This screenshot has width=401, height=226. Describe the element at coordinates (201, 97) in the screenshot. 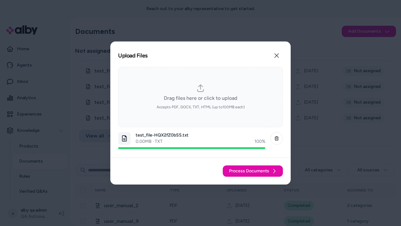

I see `div: dropzone` at that location.